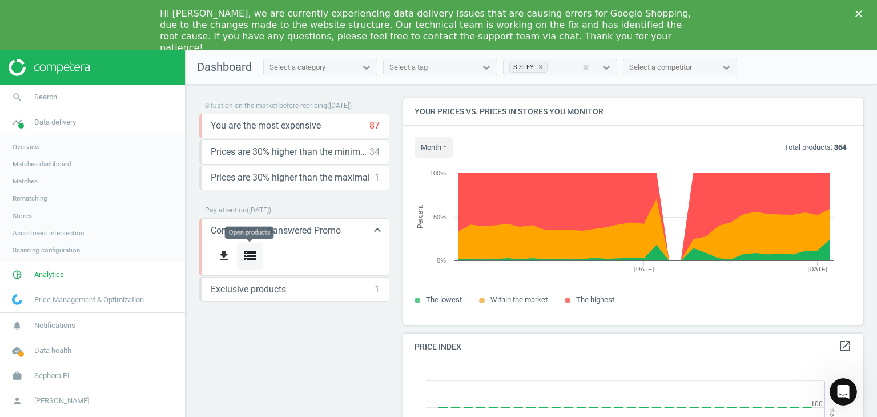 Image resolution: width=877 pixels, height=417 pixels. I want to click on span: Exclusive products, so click(249, 290).